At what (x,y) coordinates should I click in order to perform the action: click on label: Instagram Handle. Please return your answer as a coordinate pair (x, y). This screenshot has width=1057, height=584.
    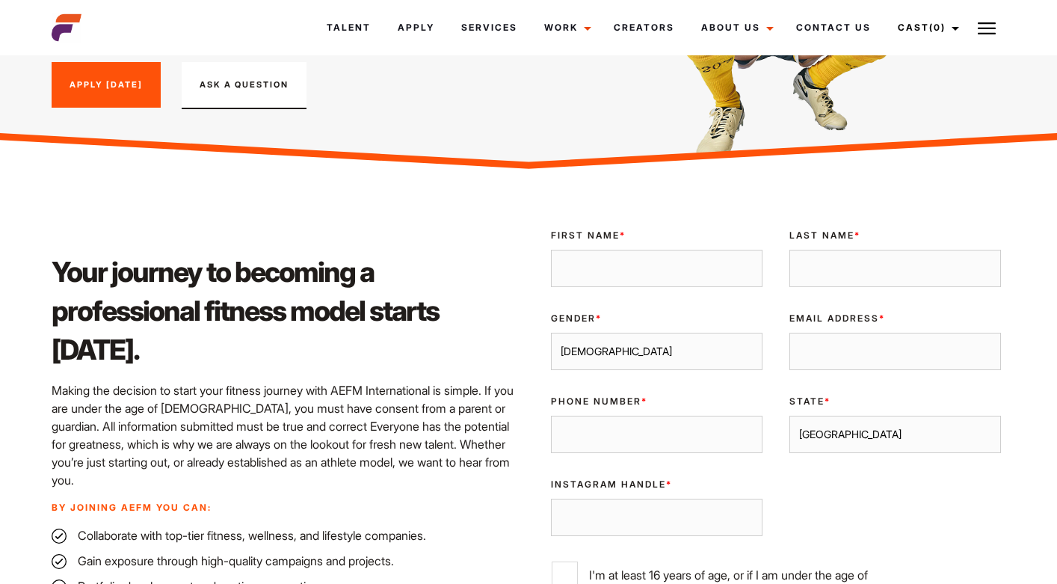
    Looking at the image, I should click on (656, 484).